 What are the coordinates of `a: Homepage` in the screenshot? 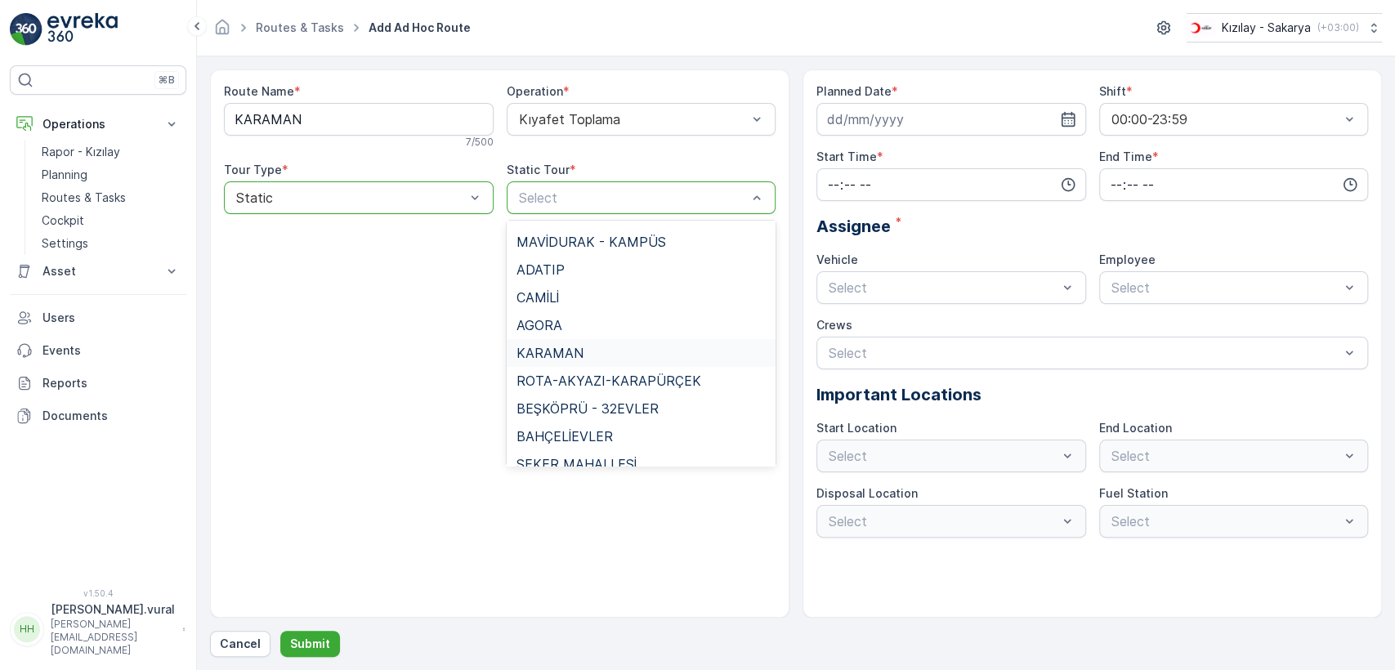 It's located at (222, 31).